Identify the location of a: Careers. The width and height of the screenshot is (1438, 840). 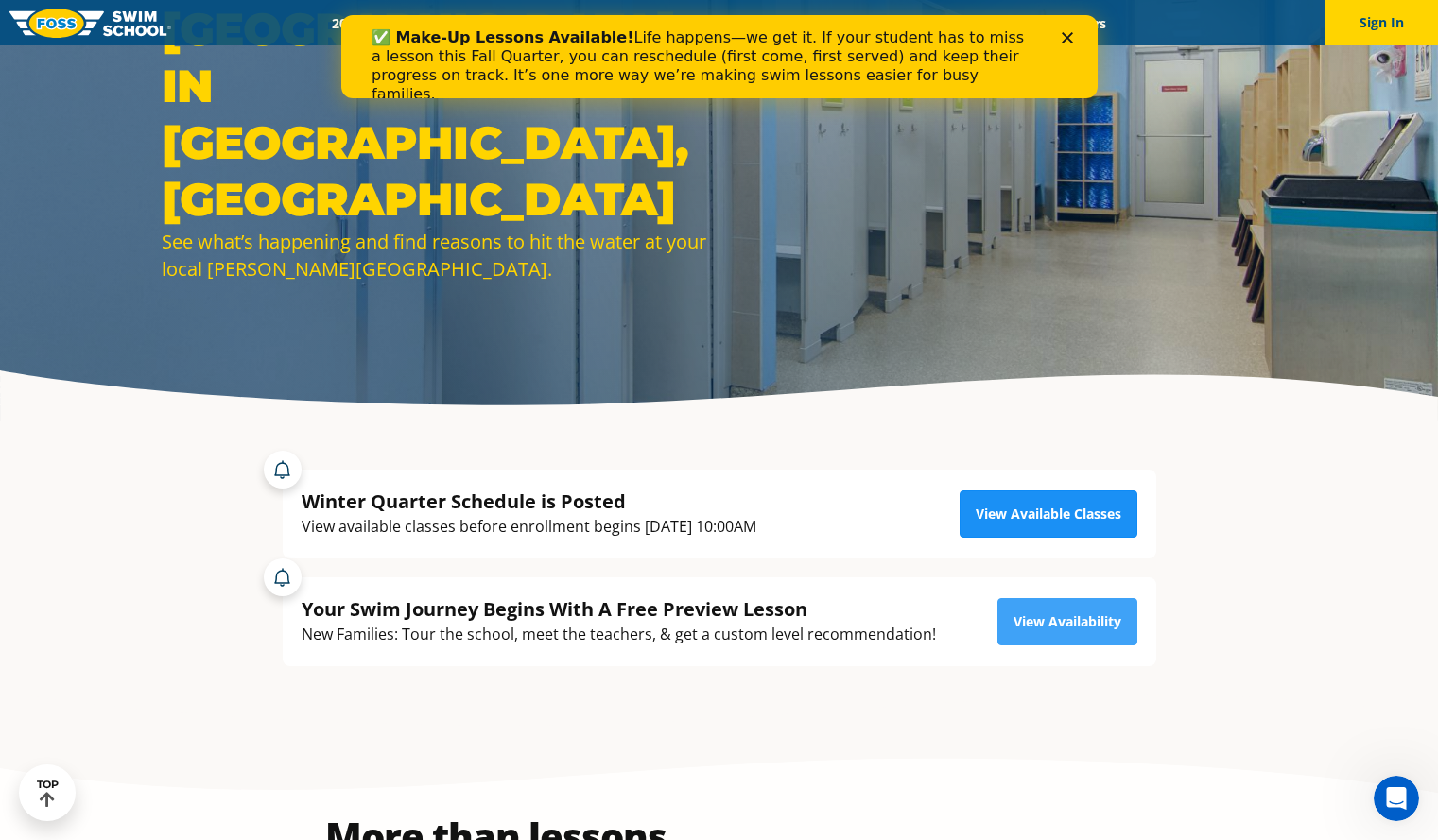
(1082, 22).